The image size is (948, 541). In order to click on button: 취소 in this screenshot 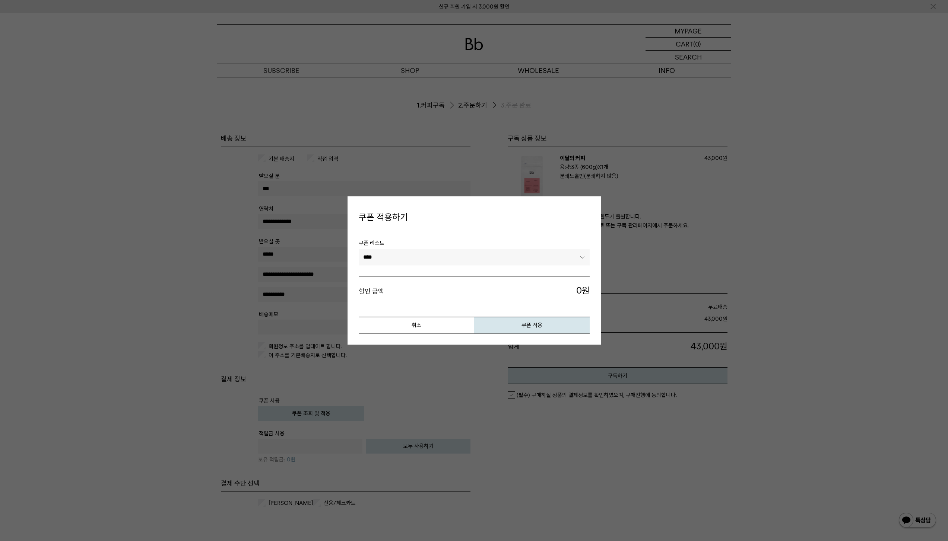, I will do `click(416, 325)`.